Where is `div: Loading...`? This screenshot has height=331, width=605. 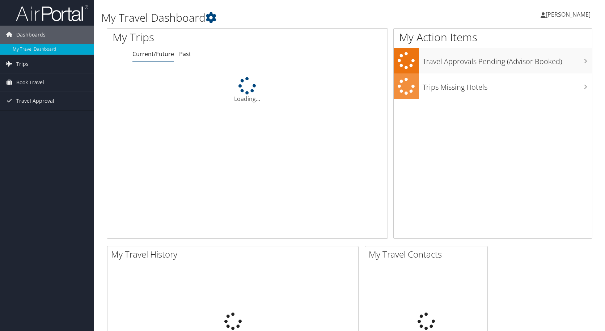 div: Loading... is located at coordinates (247, 90).